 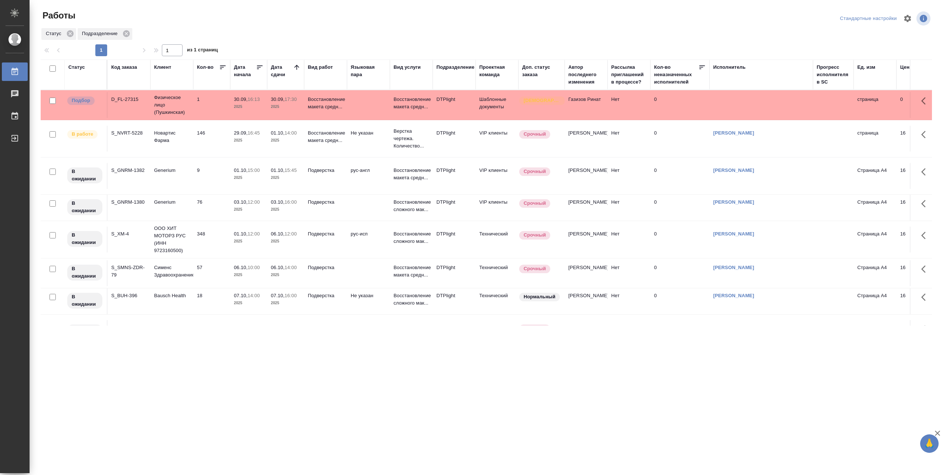 What do you see at coordinates (129, 234) in the screenshot?
I see `div: S_XM-4` at bounding box center [129, 234].